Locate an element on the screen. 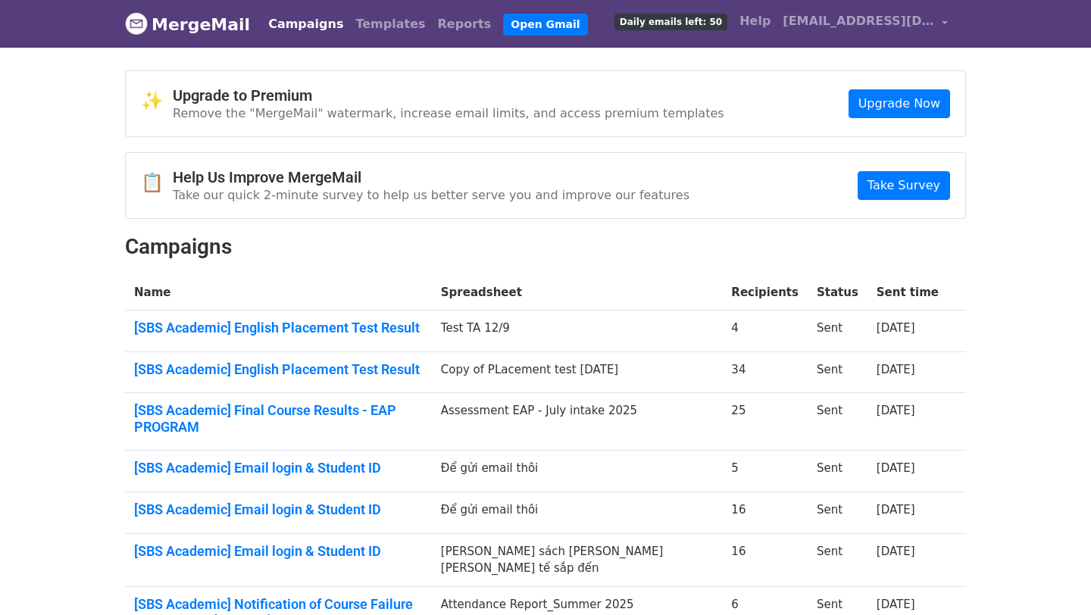 Image resolution: width=1091 pixels, height=615 pixels. th: Name is located at coordinates (278, 292).